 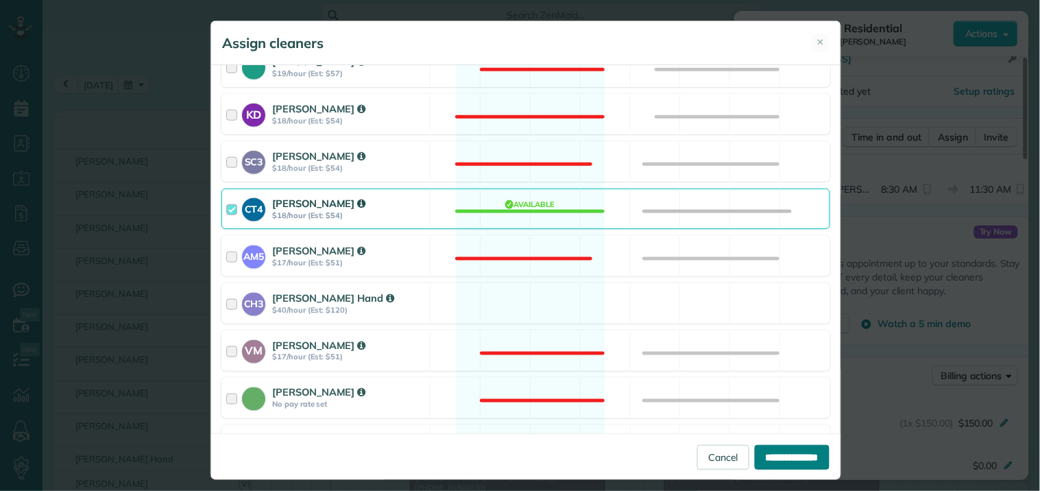 I want to click on h5: Assign cleaners, so click(x=273, y=43).